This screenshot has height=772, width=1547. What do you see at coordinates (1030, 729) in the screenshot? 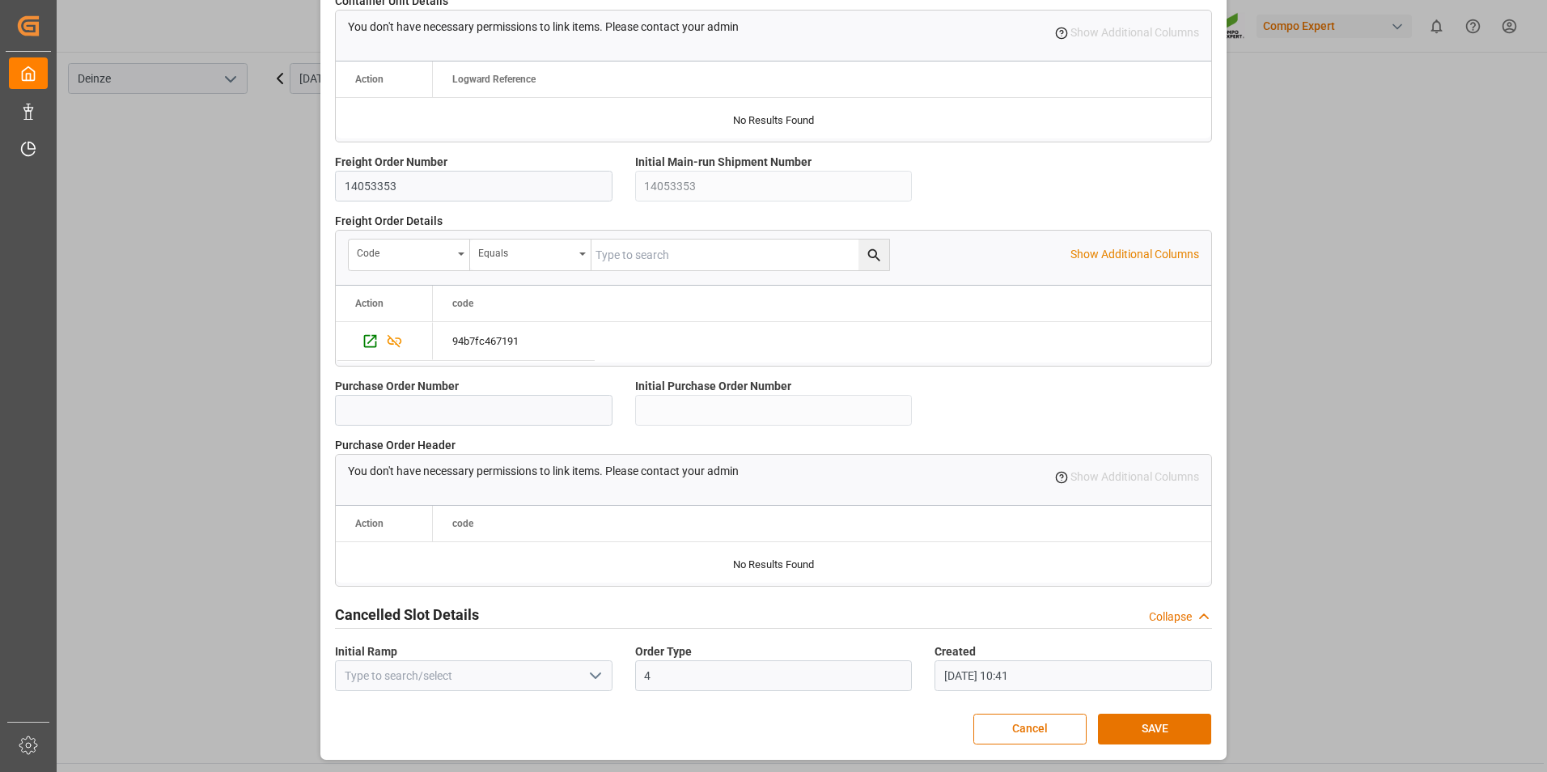
I see `button: Cancel` at bounding box center [1030, 729].